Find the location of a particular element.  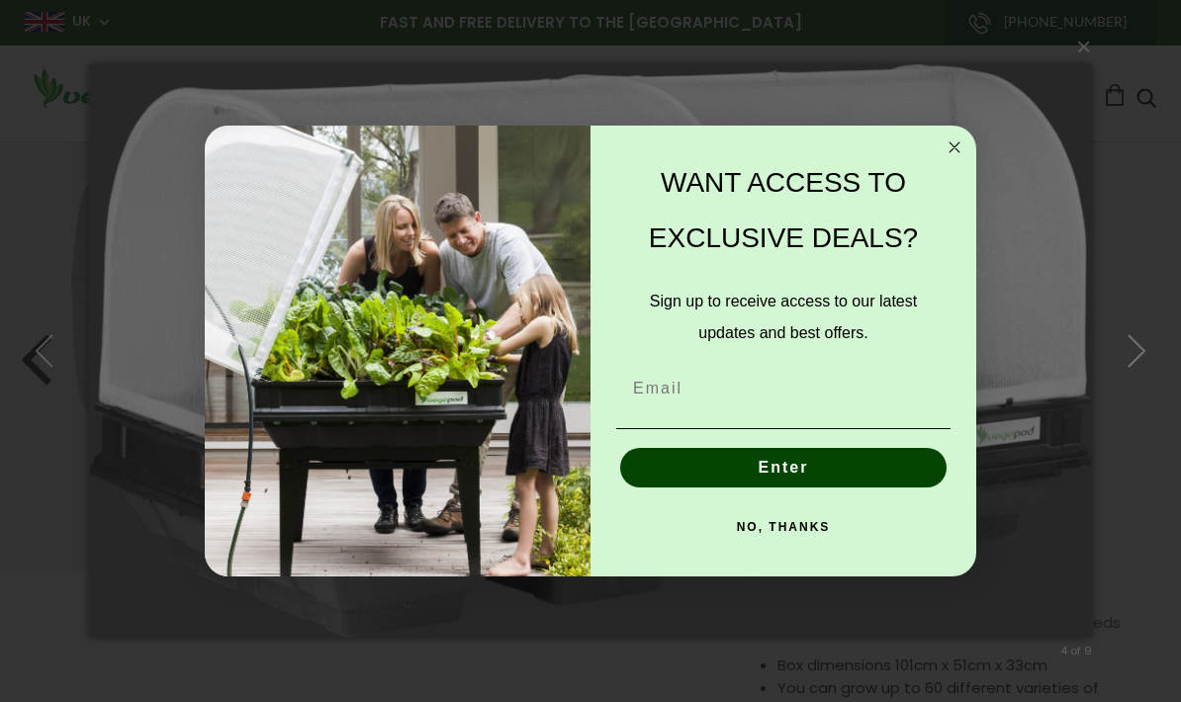

button: NO, THANKS is located at coordinates (783, 527).